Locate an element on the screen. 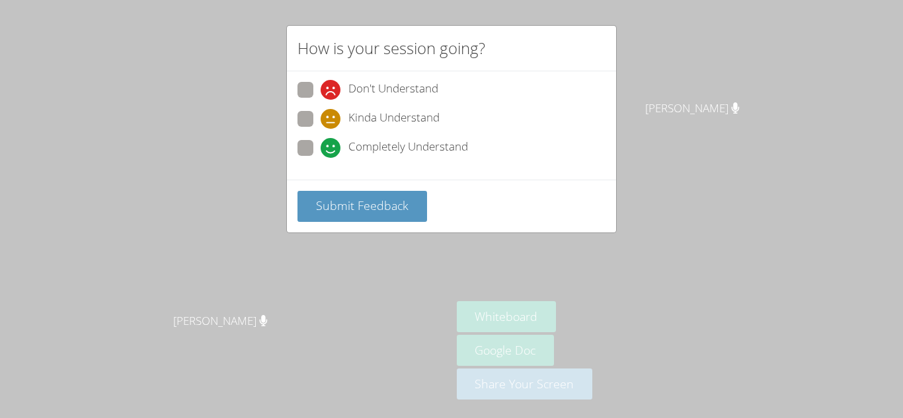  h2: How is your session going? is located at coordinates (391, 48).